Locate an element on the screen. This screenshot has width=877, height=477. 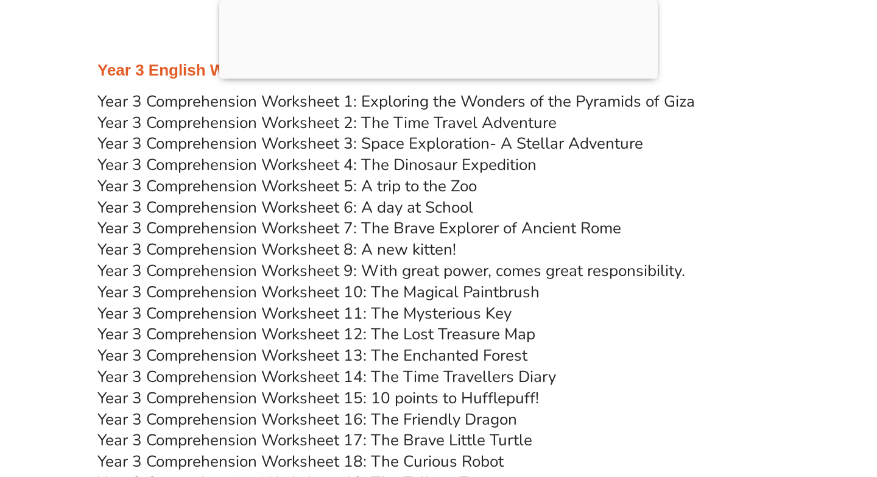
a: Year 3 Comprehension Worksheet 7: The Brave Explorer of Ancient Rome is located at coordinates (359, 228).